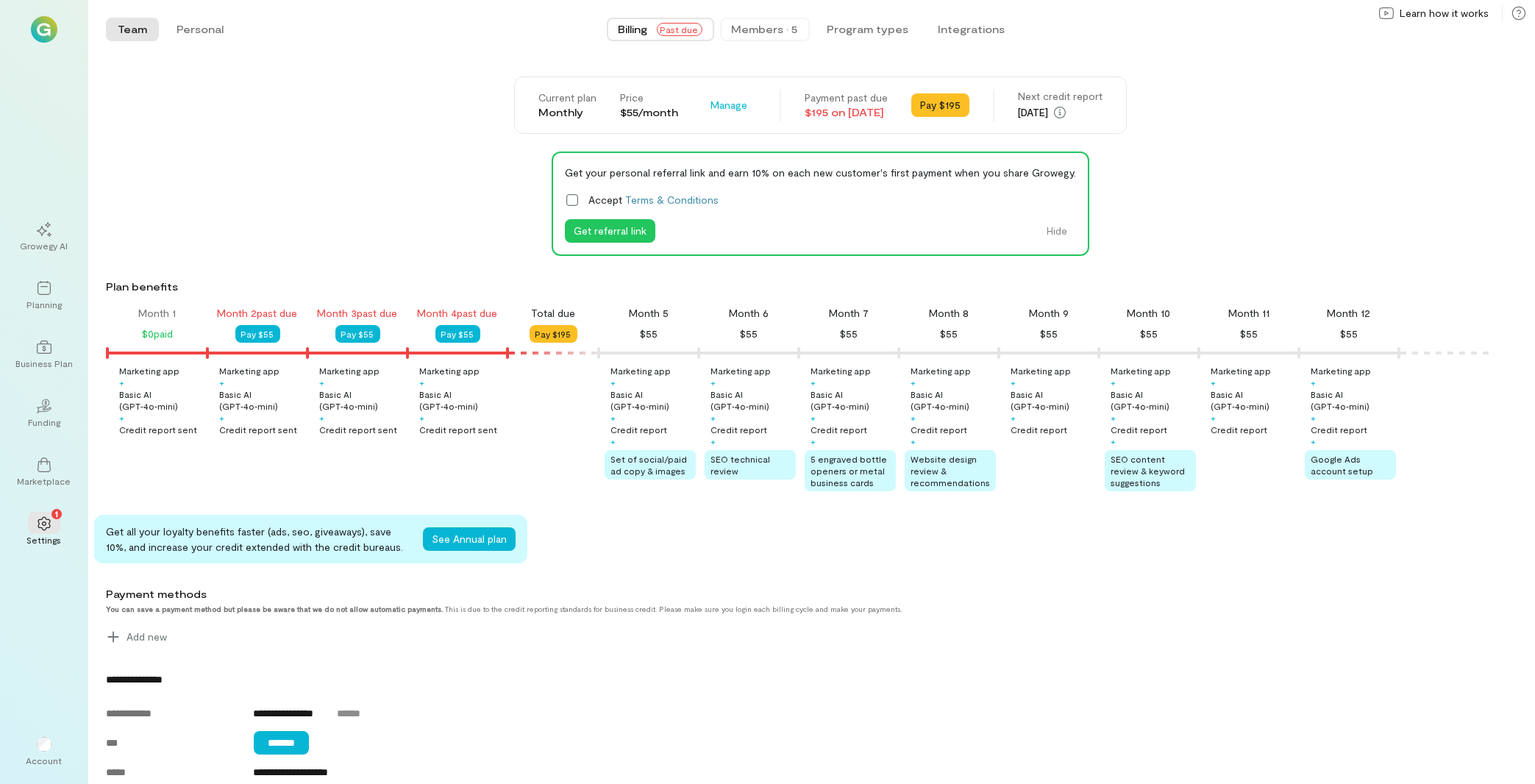  What do you see at coordinates (1148, 471) in the screenshot?
I see `span: SEO content review & keyword suggestions` at bounding box center [1148, 471].